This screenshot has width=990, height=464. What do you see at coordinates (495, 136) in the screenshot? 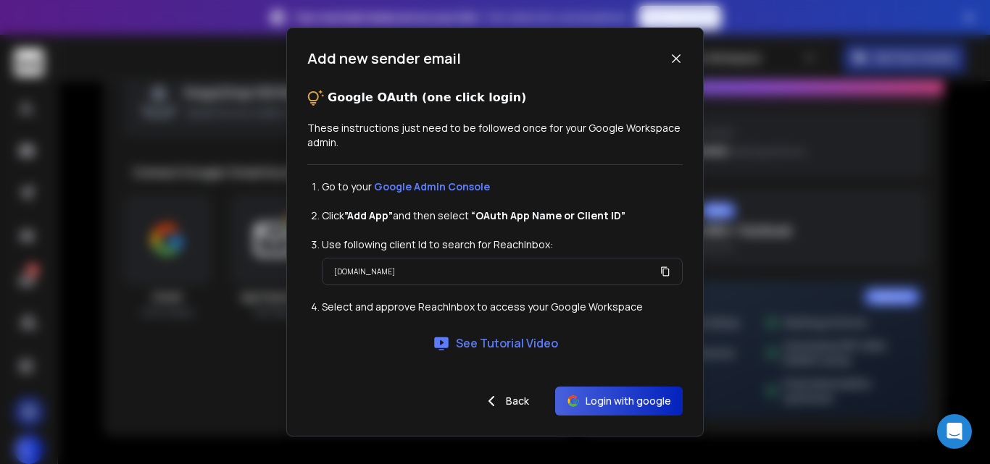
I see `p: These instructions just need to be followed once for your Google Workspace admin.` at bounding box center [495, 136].